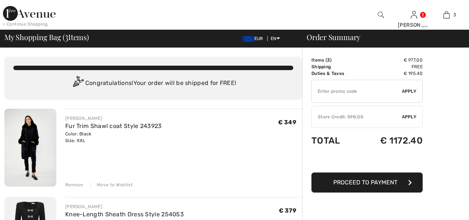 The width and height of the screenshot is (469, 220). Describe the element at coordinates (357, 91) in the screenshot. I see `input: Promo code` at that location.